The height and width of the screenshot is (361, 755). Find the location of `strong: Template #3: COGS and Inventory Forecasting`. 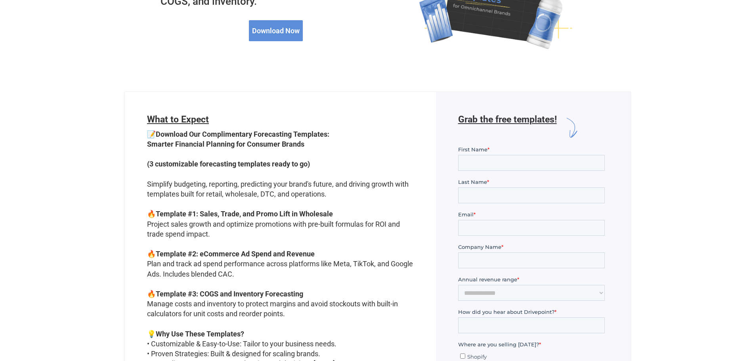

strong: Template #3: COGS and Inventory Forecasting is located at coordinates (229, 294).